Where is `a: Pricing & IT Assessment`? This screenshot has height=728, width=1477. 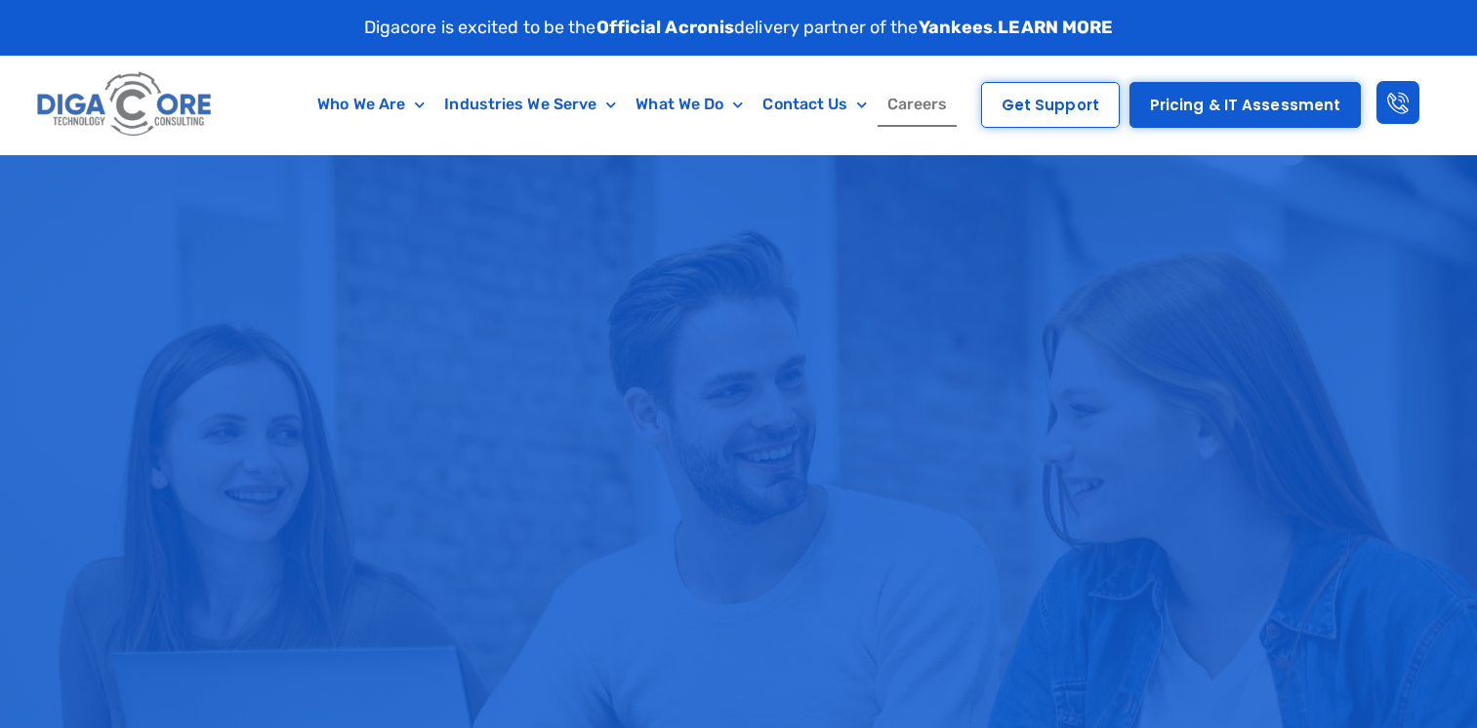 a: Pricing & IT Assessment is located at coordinates (1245, 104).